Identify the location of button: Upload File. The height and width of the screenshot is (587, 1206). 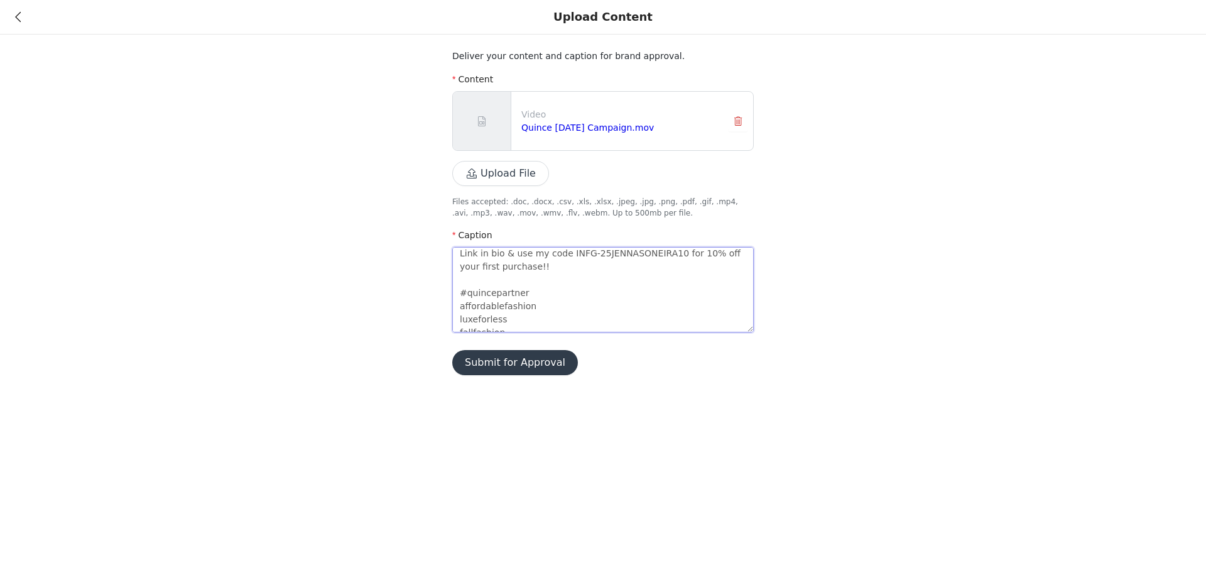
(501, 173).